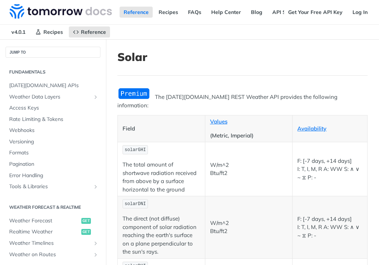 Image resolution: width=379 pixels, height=265 pixels. What do you see at coordinates (53, 130) in the screenshot?
I see `a: Webhooks` at bounding box center [53, 130].